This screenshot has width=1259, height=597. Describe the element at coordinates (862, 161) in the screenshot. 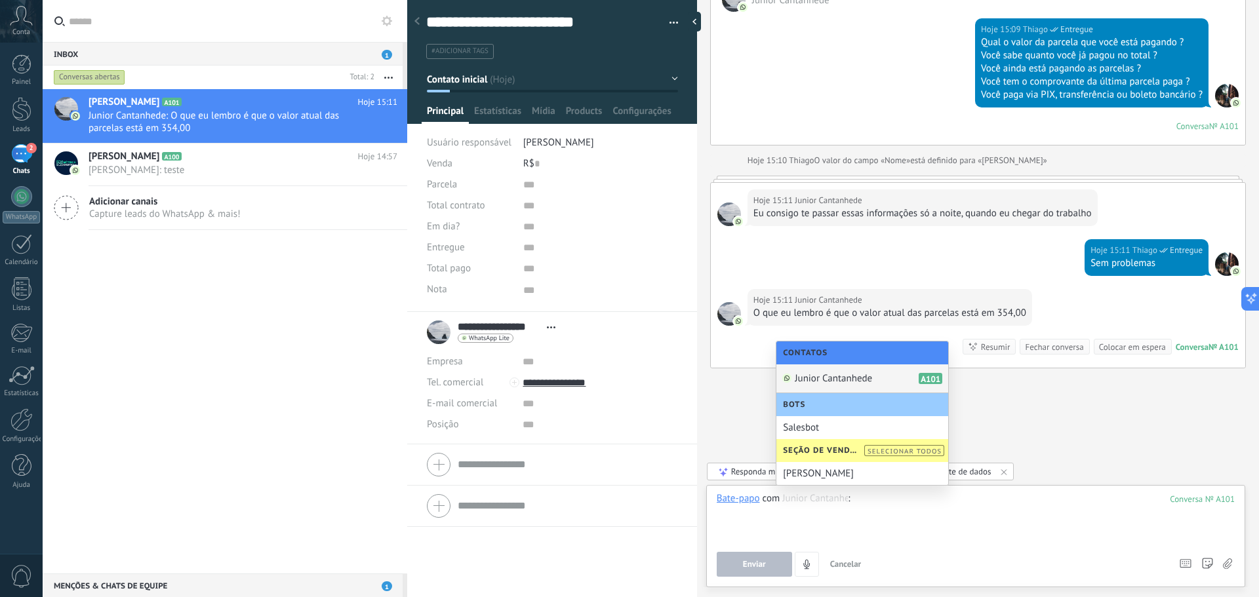

I see `span: O valor do campo «Nome»` at that location.